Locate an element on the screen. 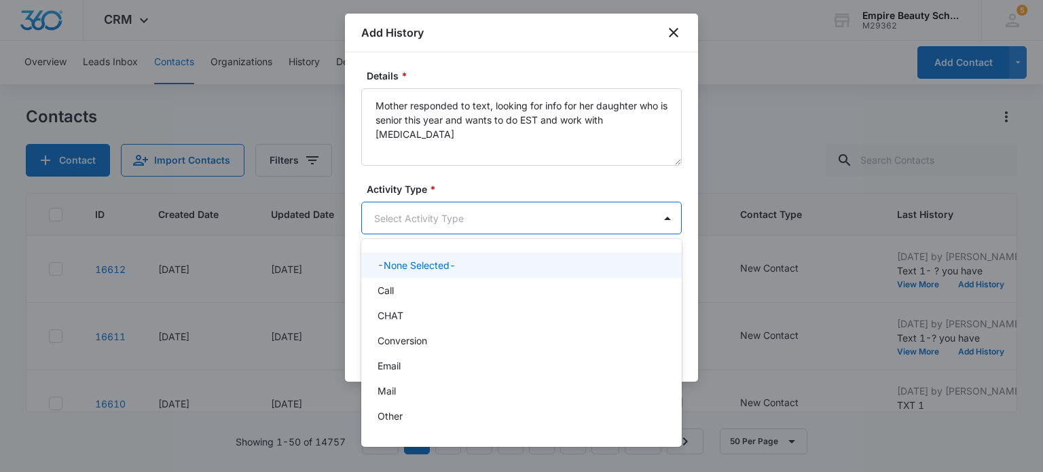  p: Conversion is located at coordinates (402, 340).